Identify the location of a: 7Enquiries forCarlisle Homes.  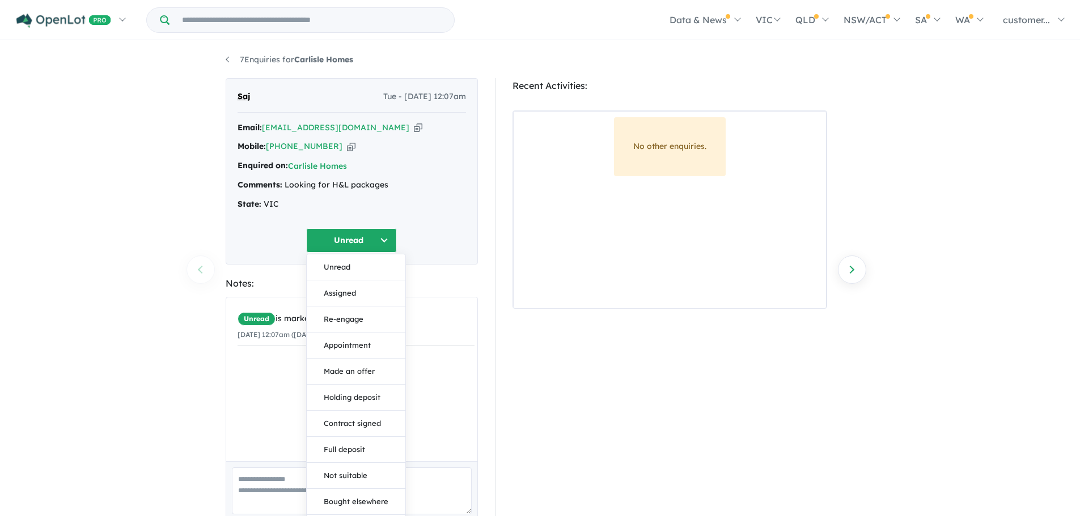
(289, 60).